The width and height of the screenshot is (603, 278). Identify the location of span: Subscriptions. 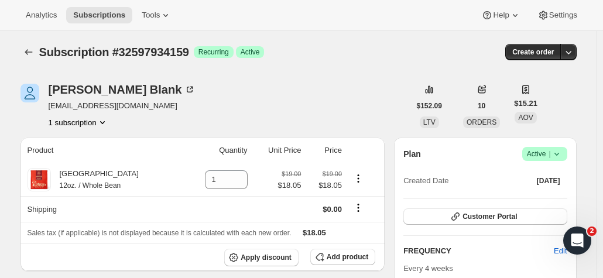
(99, 15).